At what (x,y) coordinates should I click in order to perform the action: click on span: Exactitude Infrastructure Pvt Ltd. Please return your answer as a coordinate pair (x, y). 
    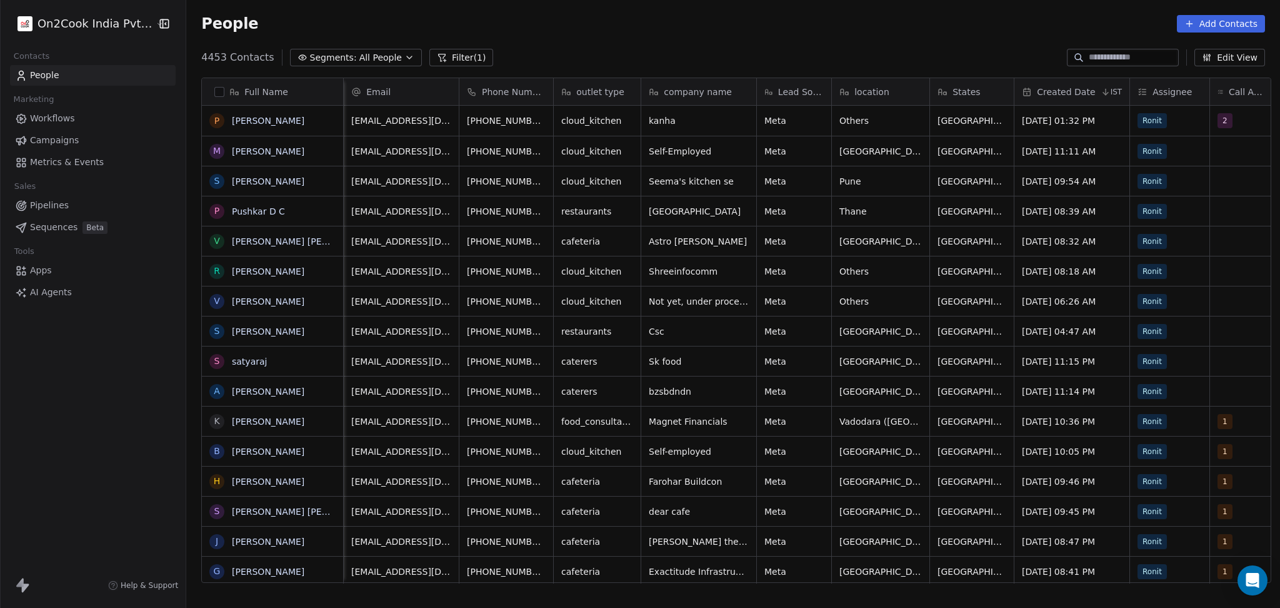
    Looking at the image, I should click on (699, 571).